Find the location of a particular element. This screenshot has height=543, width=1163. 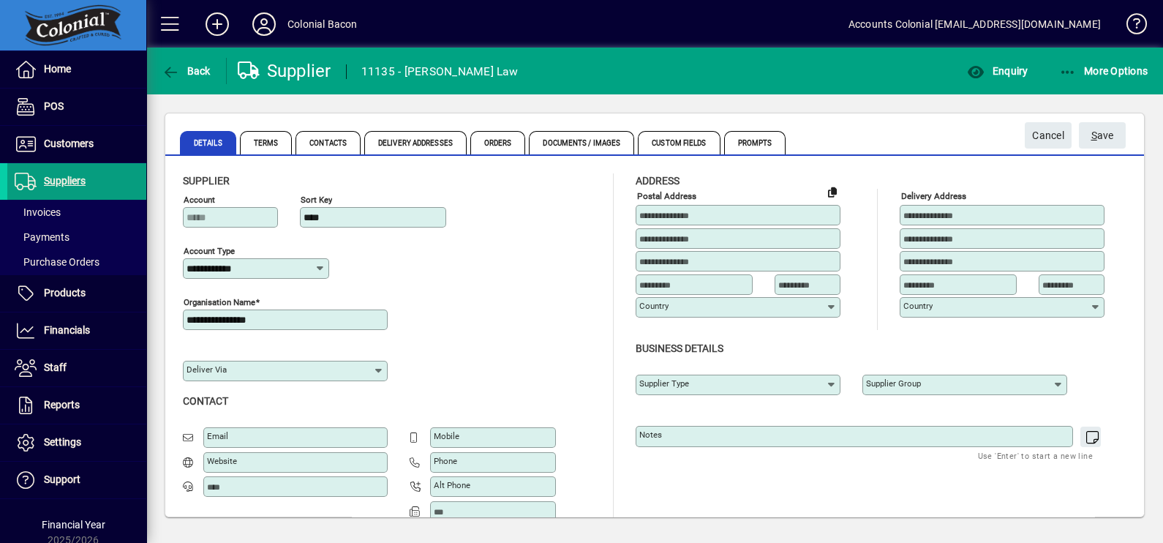

span: Back is located at coordinates (186, 71).